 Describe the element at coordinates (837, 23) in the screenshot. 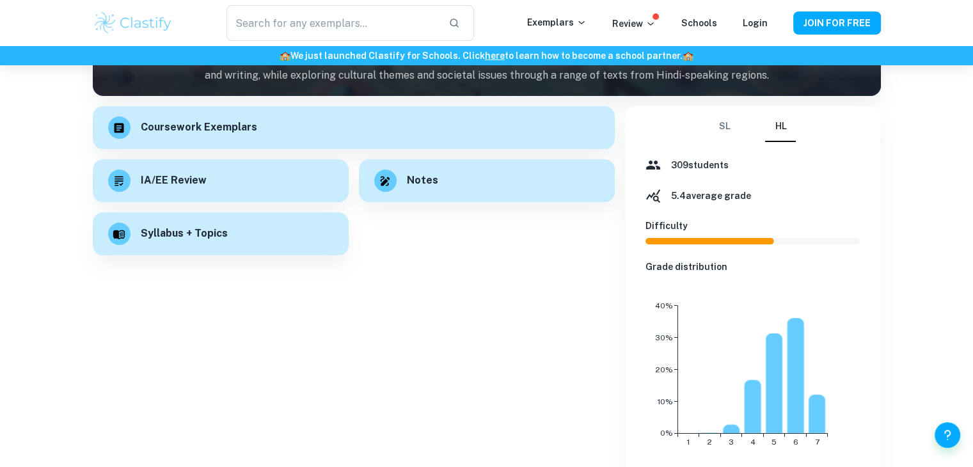

I see `a: JOIN FOR FREE` at that location.